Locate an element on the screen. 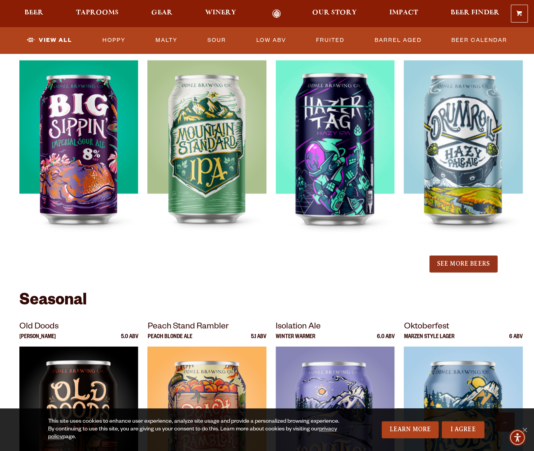 This screenshot has height=451, width=534. img: Big Sippin’ is located at coordinates (79, 157).